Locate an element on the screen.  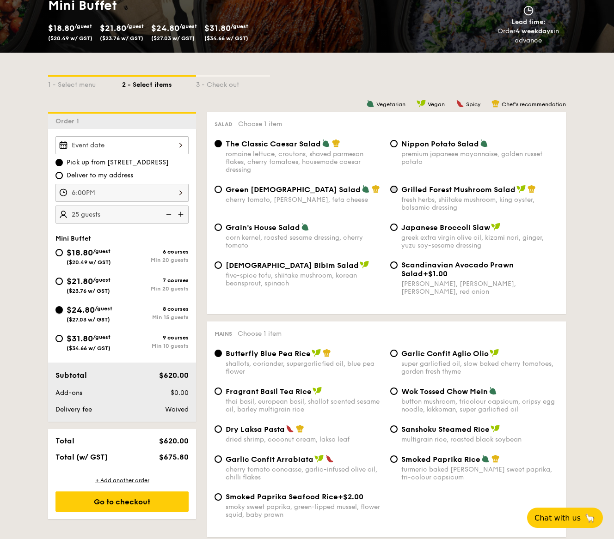
input: Japanese Broccoli Slawgreek extra virgin olive oil, kizami nori, ginger, yuzu soy-sesame dressing is located at coordinates (394, 227).